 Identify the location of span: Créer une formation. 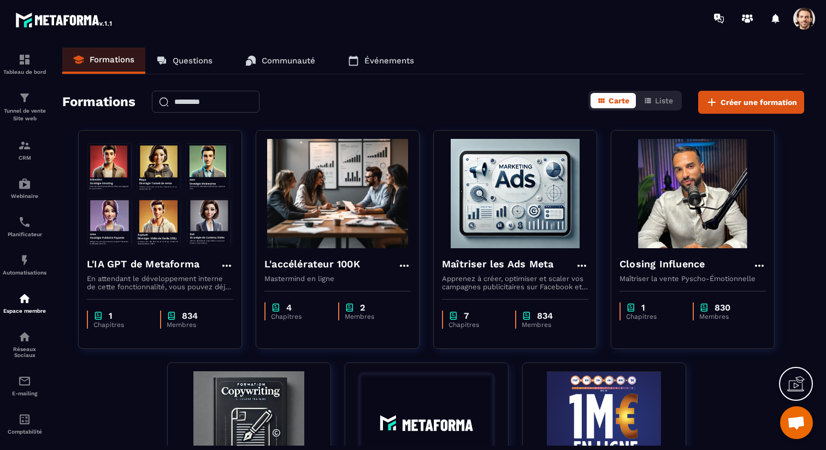
(759, 102).